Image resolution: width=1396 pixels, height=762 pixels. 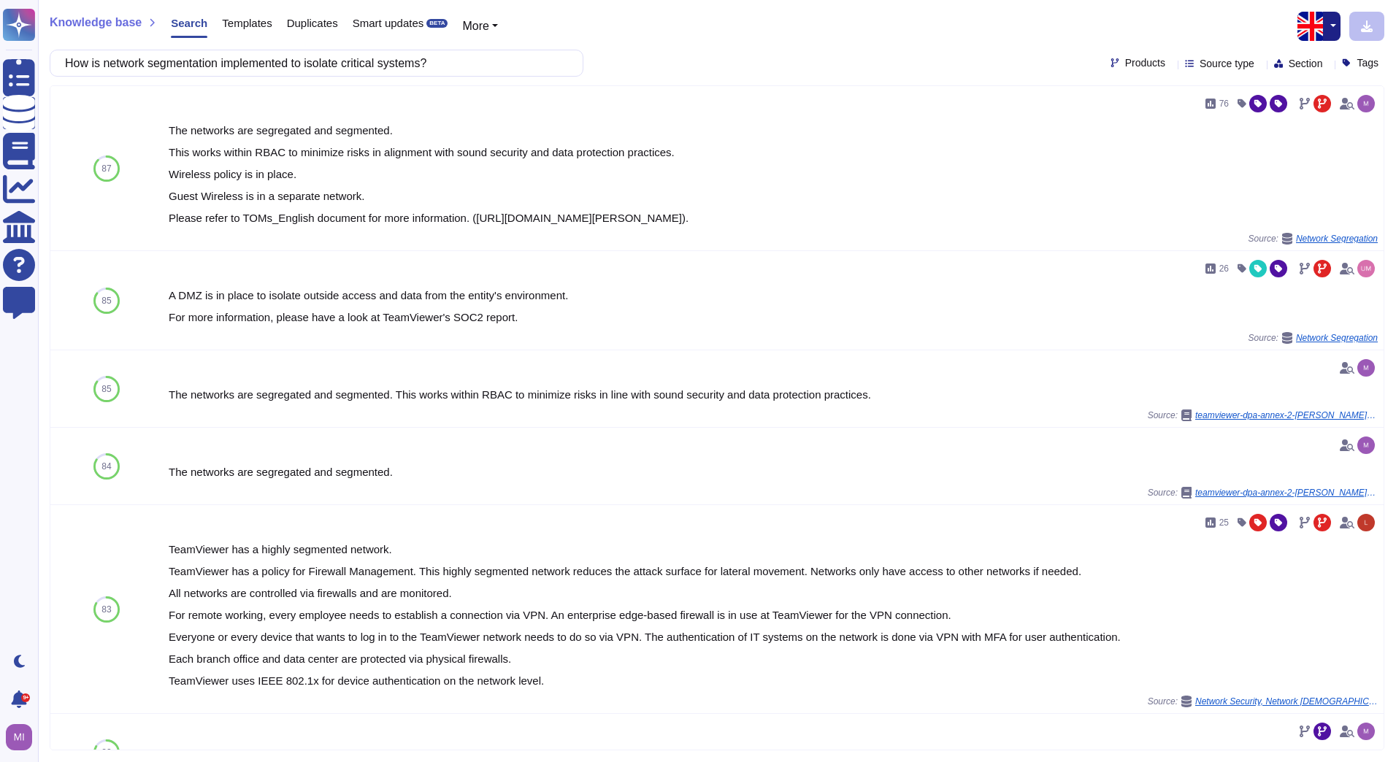 What do you see at coordinates (1224, 269) in the screenshot?
I see `span: 26` at bounding box center [1224, 269].